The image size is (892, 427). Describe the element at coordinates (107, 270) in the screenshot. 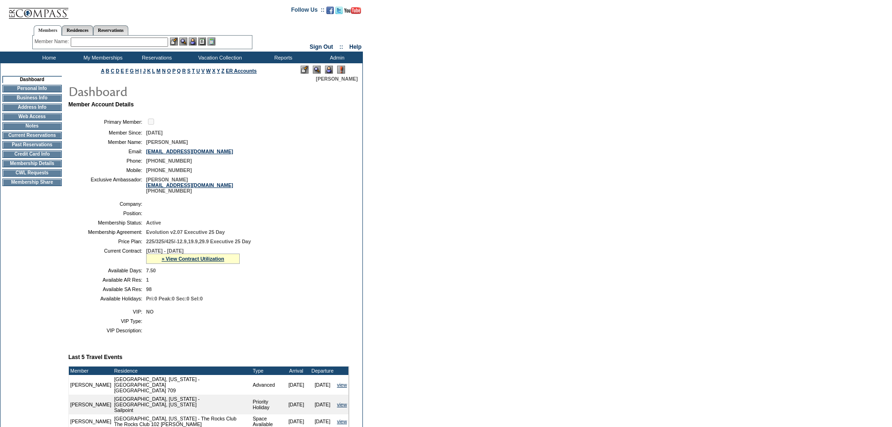

I see `td: Available Days:` at that location.